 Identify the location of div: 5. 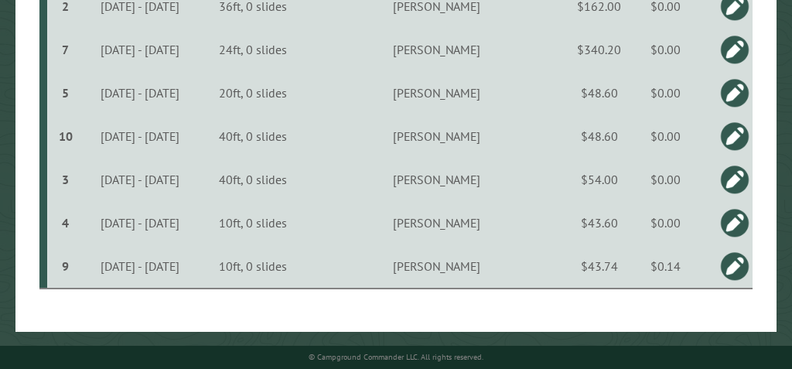
(65, 93).